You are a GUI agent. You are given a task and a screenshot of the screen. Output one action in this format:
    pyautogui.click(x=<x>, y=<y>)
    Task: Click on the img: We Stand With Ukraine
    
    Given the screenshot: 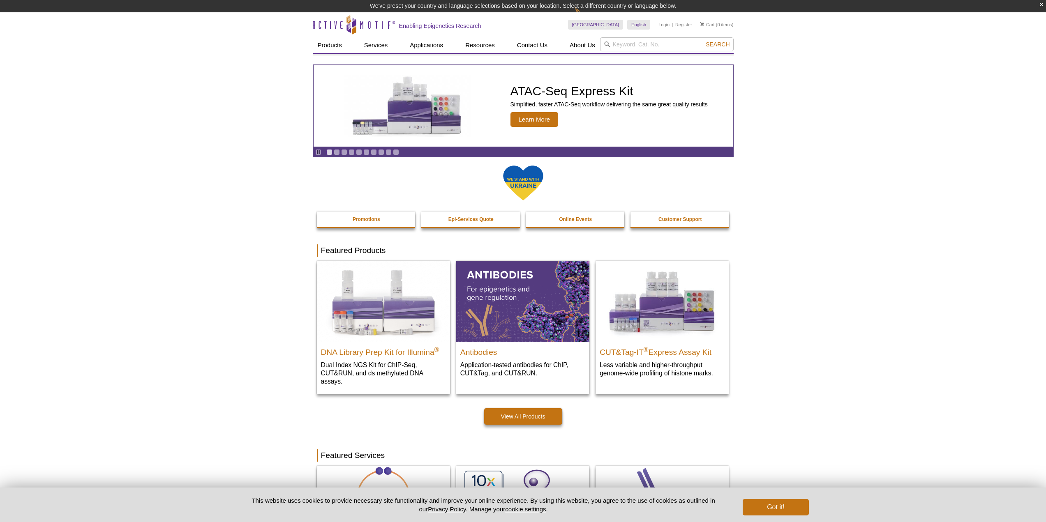 What is the action you would take?
    pyautogui.click(x=523, y=183)
    